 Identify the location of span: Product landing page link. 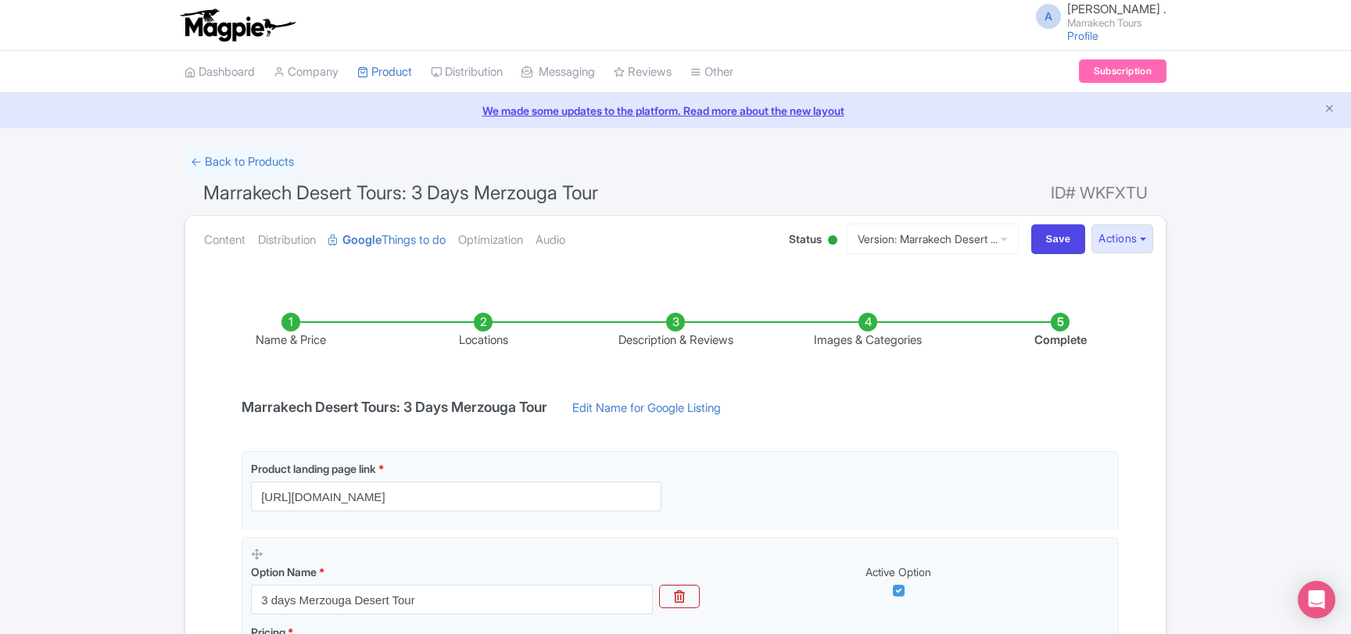
(314, 468).